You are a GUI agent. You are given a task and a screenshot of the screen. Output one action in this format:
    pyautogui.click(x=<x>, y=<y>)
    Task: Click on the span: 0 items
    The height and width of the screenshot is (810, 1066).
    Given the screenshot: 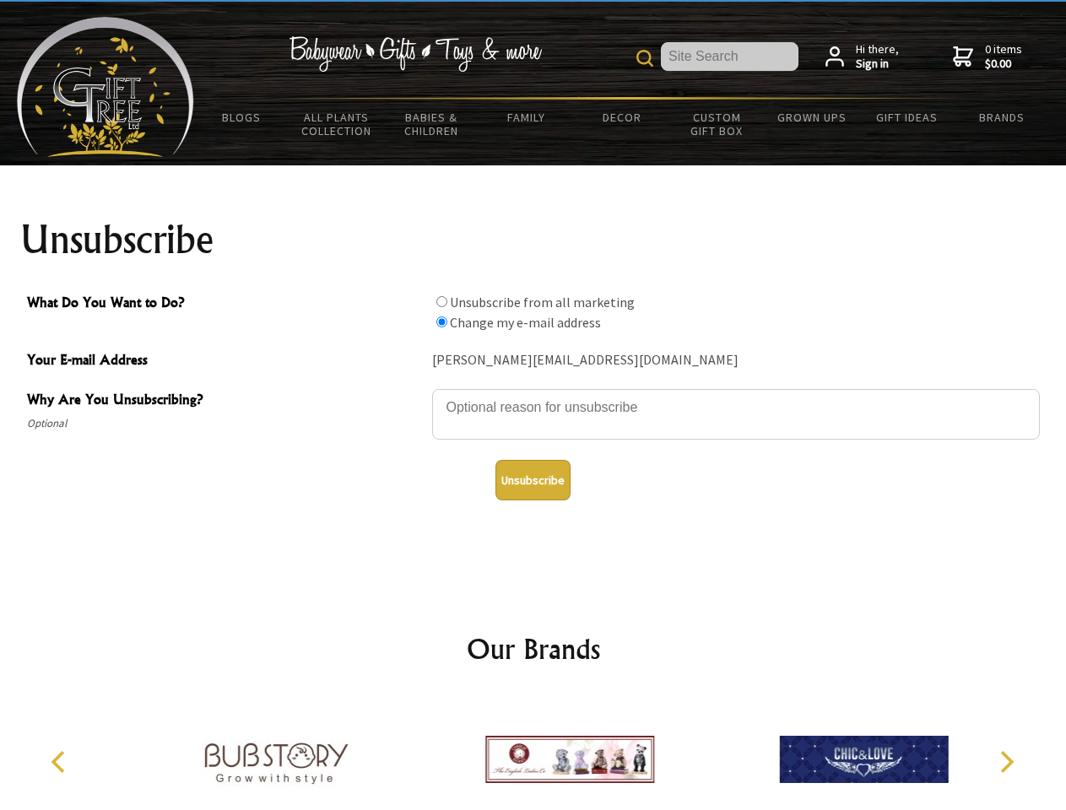 What is the action you would take?
    pyautogui.click(x=1003, y=57)
    